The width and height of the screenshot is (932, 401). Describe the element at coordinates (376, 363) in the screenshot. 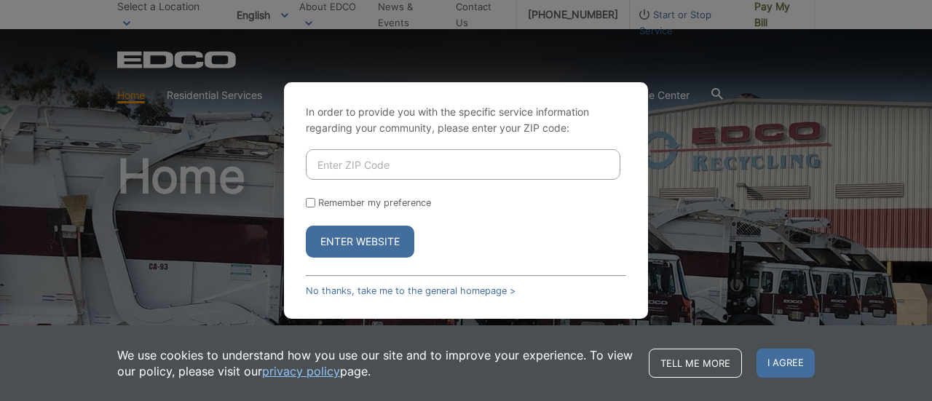

I see `p: We use cookies to understand how you use our site and to improve your experience. To view our pol...` at that location.